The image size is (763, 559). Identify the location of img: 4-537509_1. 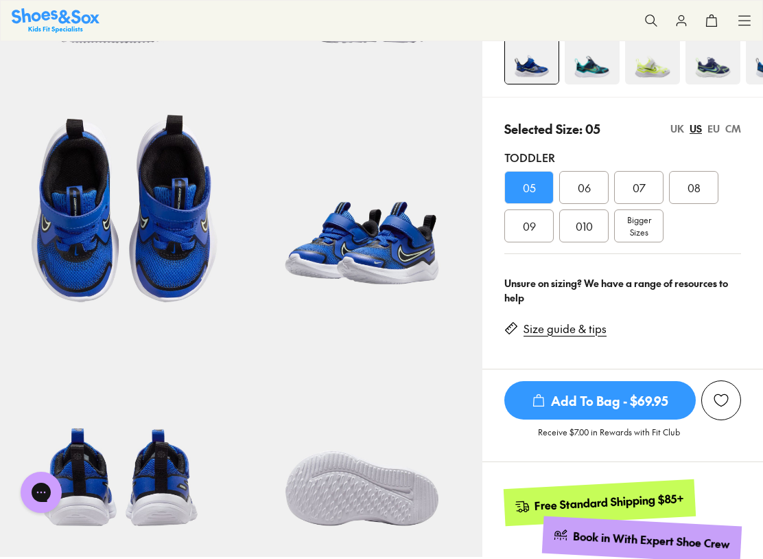
(653, 57).